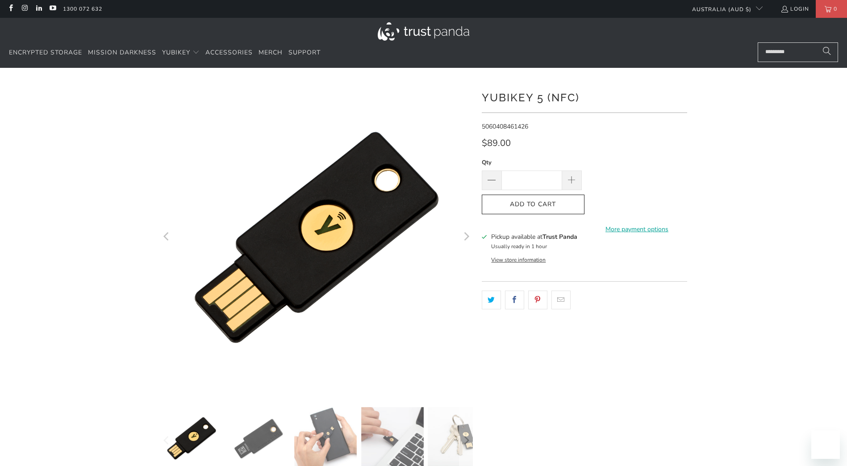 This screenshot has height=466, width=847. I want to click on button: Next, so click(466, 238).